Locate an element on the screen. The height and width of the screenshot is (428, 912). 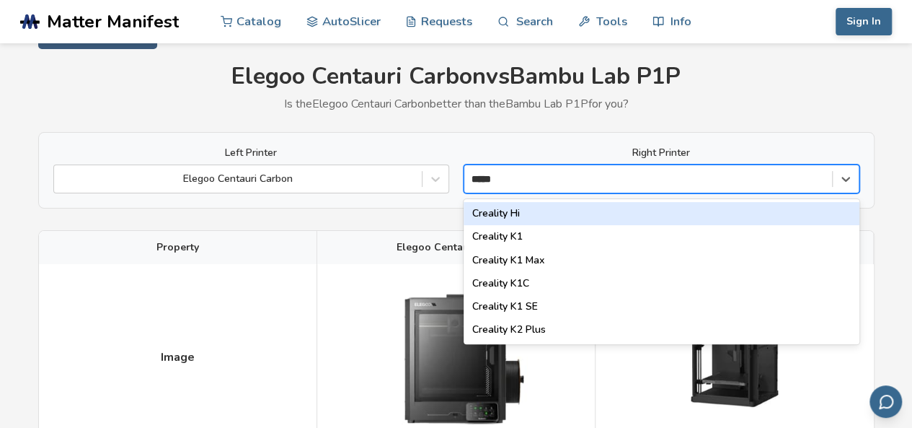
span: Matter Manifest is located at coordinates (112, 22).